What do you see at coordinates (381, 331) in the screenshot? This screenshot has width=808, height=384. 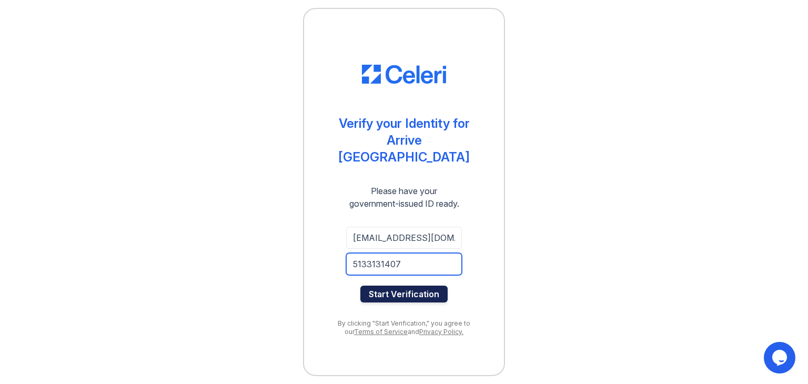 I see `a: Terms of Service` at bounding box center [381, 331].